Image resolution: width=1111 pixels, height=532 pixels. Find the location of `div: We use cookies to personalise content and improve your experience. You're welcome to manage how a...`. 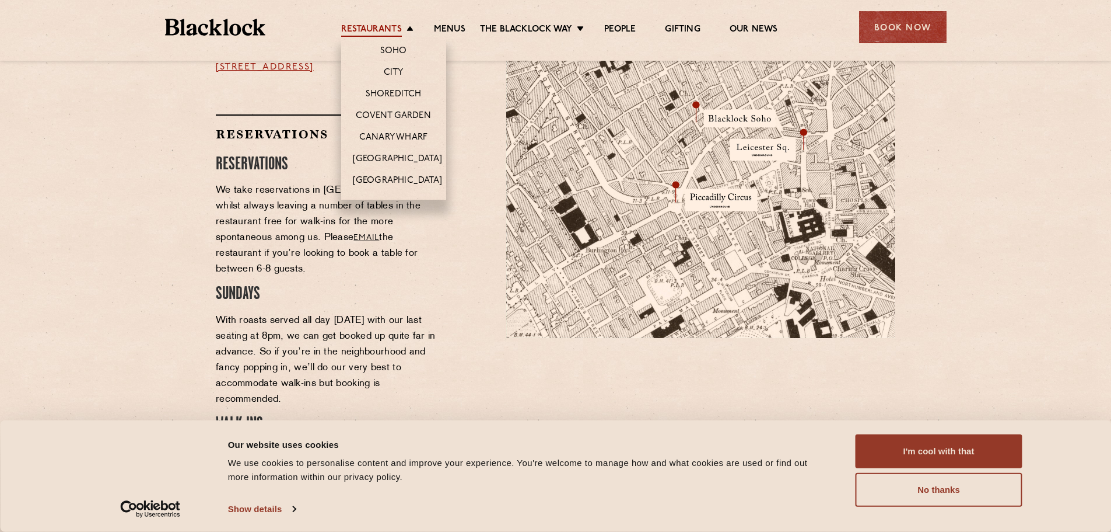

div: We use cookies to personalise content and improve your experience. You're welcome to manage how a... is located at coordinates (529, 470).